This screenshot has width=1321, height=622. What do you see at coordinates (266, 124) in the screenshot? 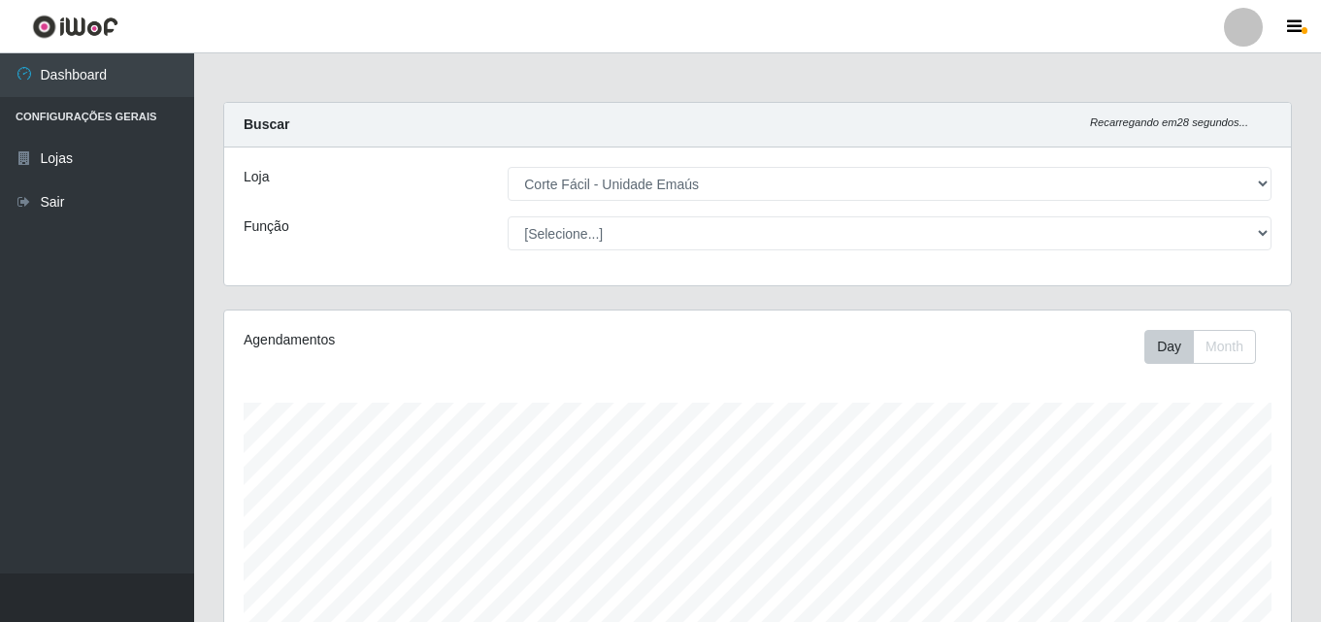
I see `strong: Buscar` at bounding box center [266, 124].